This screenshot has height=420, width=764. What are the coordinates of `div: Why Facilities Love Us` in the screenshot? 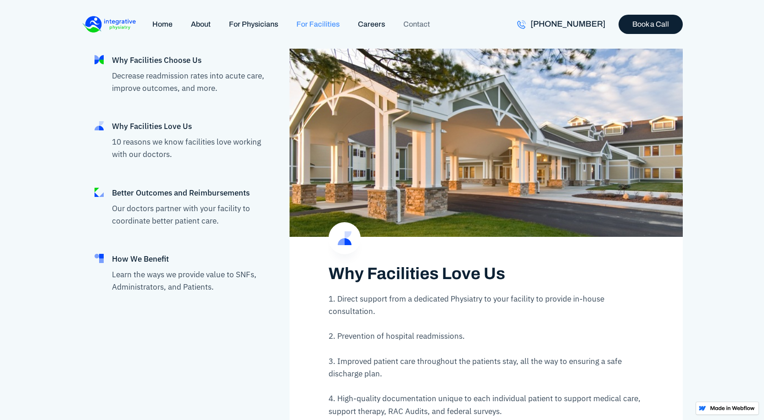 It's located at (189, 126).